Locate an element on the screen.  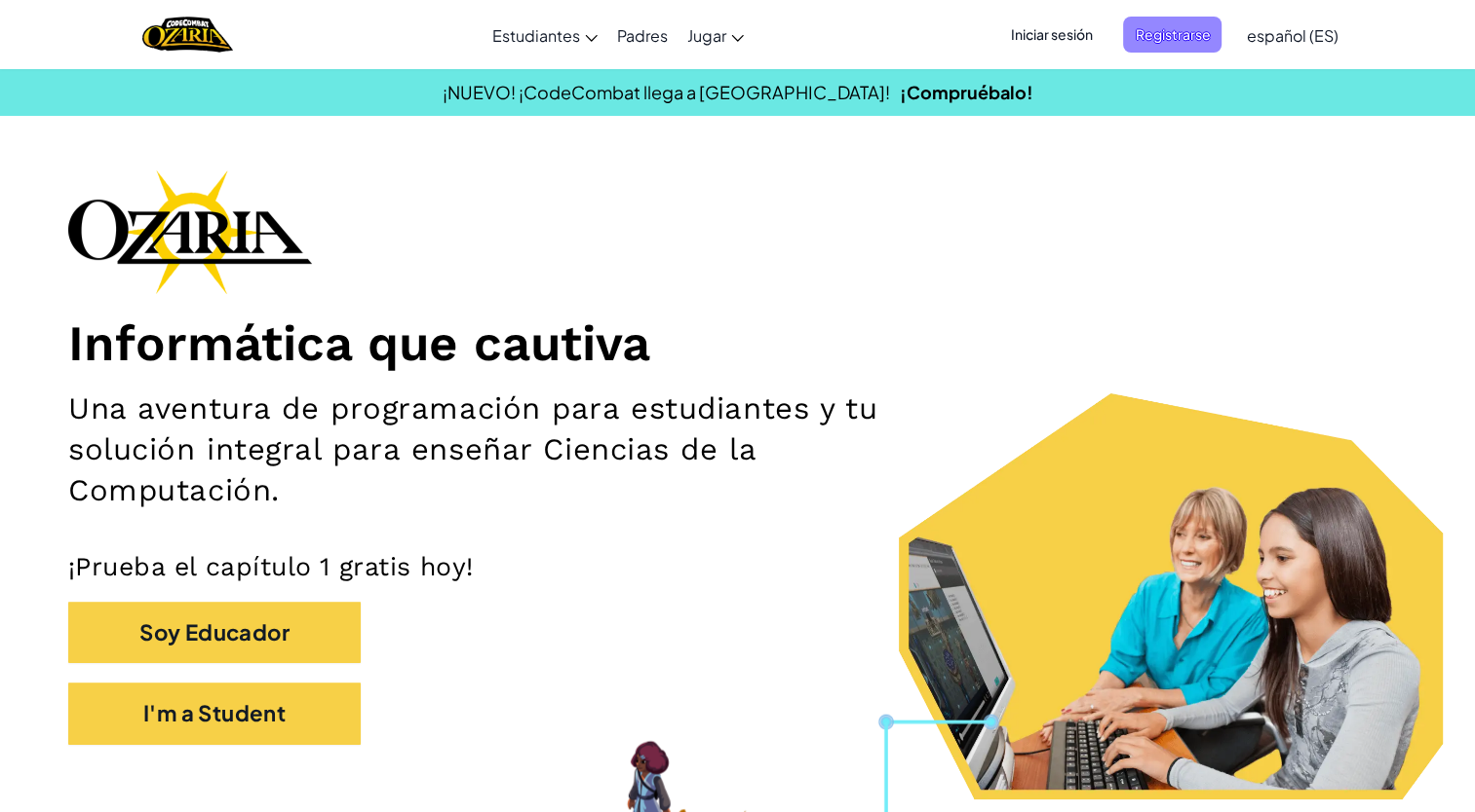
button: Soy Educador is located at coordinates (215, 632).